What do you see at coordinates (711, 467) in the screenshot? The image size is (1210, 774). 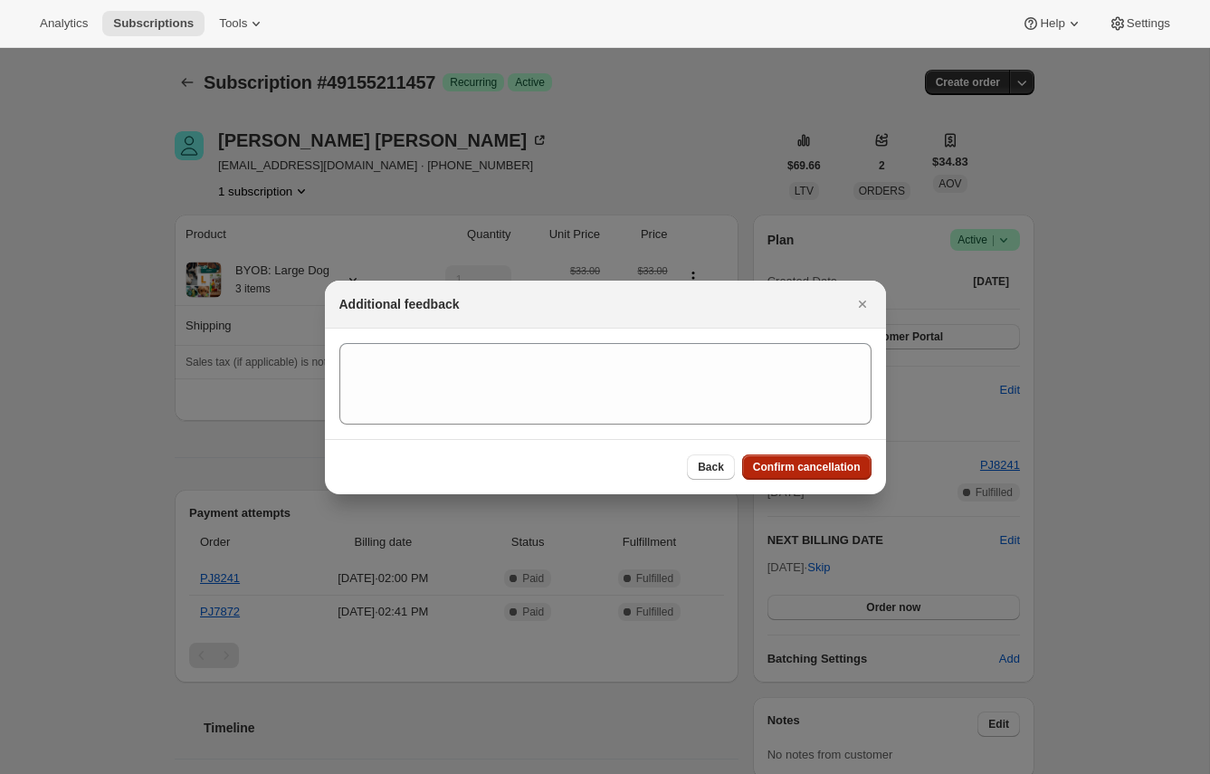 I see `span: Back` at bounding box center [711, 467].